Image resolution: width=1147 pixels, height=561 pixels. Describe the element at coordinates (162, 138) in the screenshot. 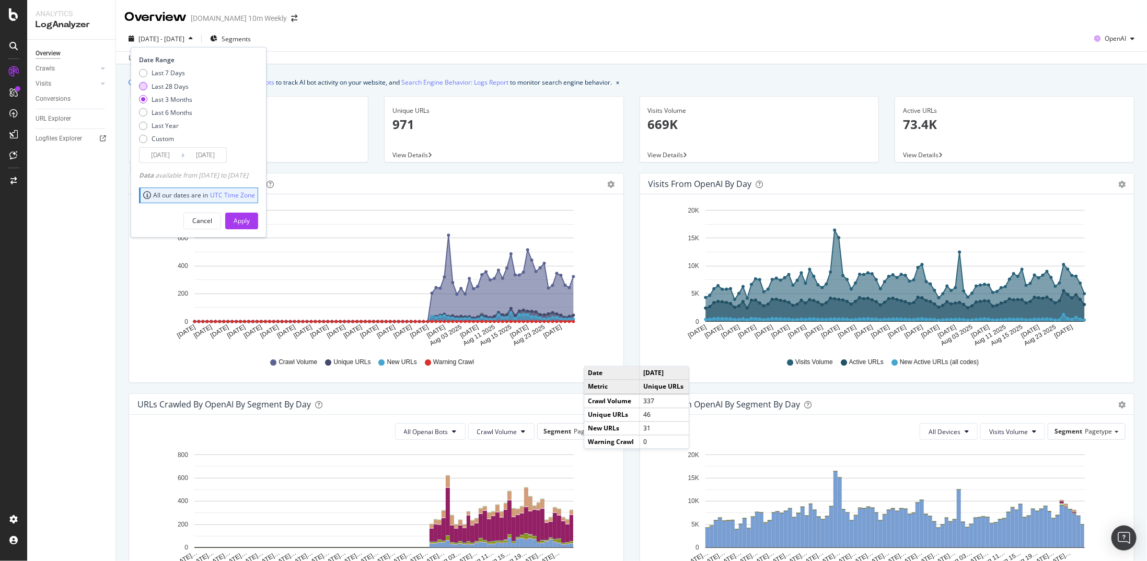

I see `div: Custom` at that location.